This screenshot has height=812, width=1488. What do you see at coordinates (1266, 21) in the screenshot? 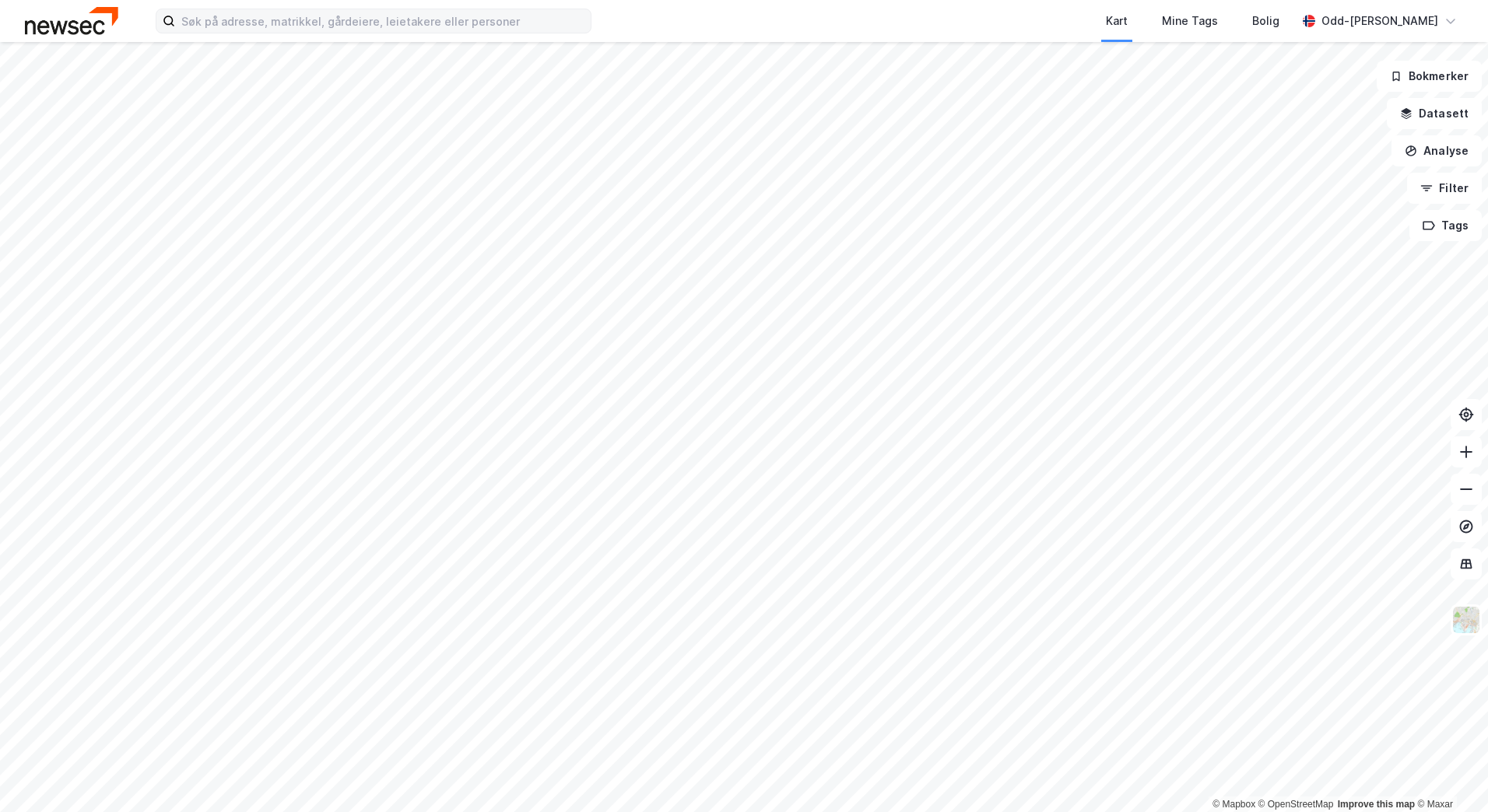
I see `div: Bolig` at bounding box center [1266, 21].